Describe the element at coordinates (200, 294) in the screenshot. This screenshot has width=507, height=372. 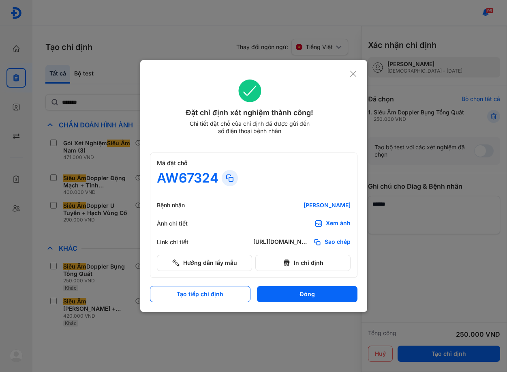
I see `button: Tạo tiếp chỉ định` at that location.